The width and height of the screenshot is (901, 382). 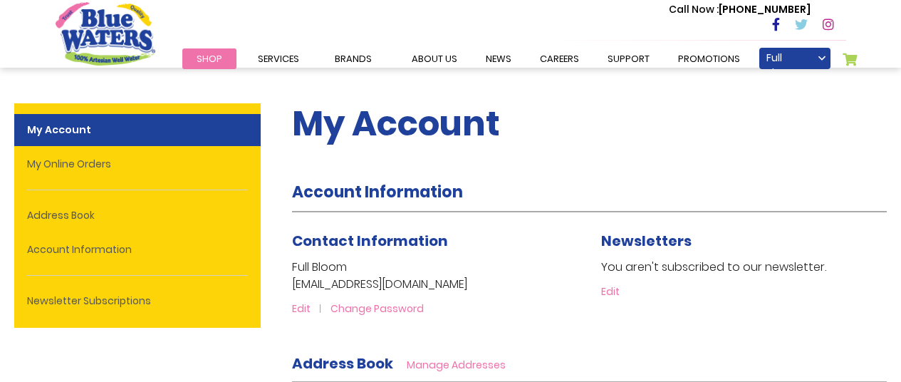 I want to click on span: Services, so click(x=278, y=58).